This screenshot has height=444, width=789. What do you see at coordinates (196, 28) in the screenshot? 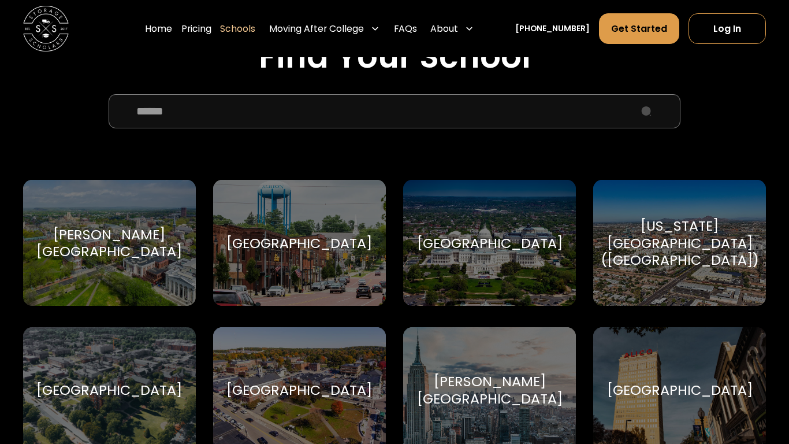
I see `a: Pricing` at bounding box center [196, 28].